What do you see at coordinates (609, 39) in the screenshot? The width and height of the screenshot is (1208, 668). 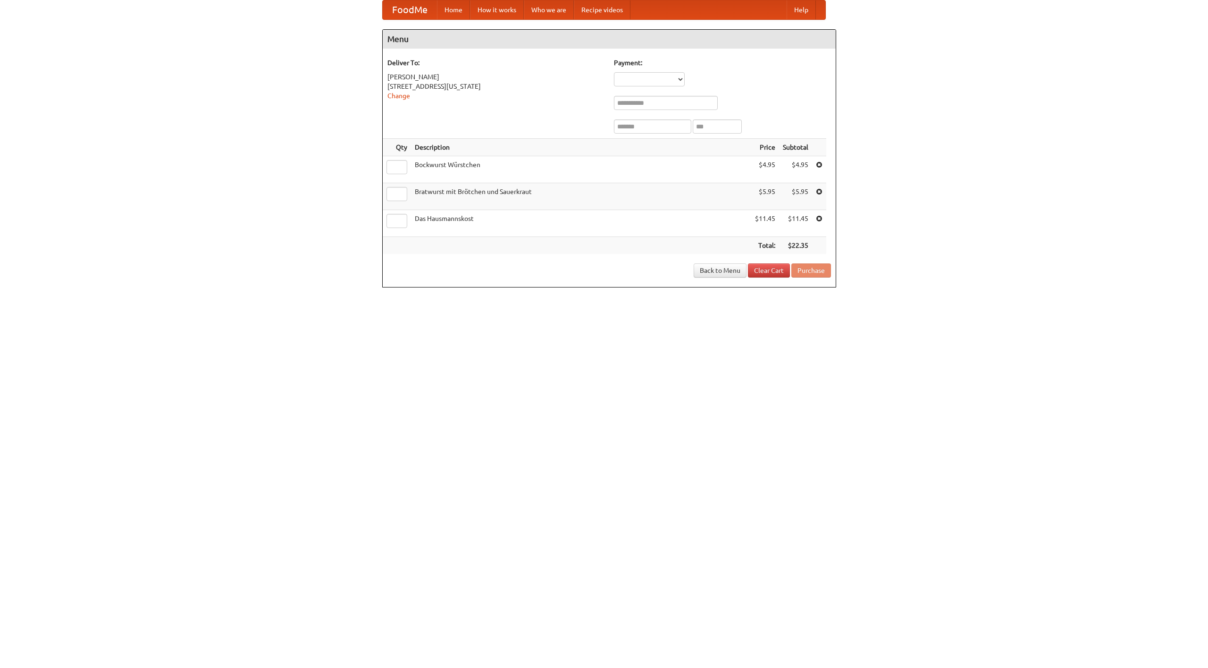 I see `h4: Menu` at bounding box center [609, 39].